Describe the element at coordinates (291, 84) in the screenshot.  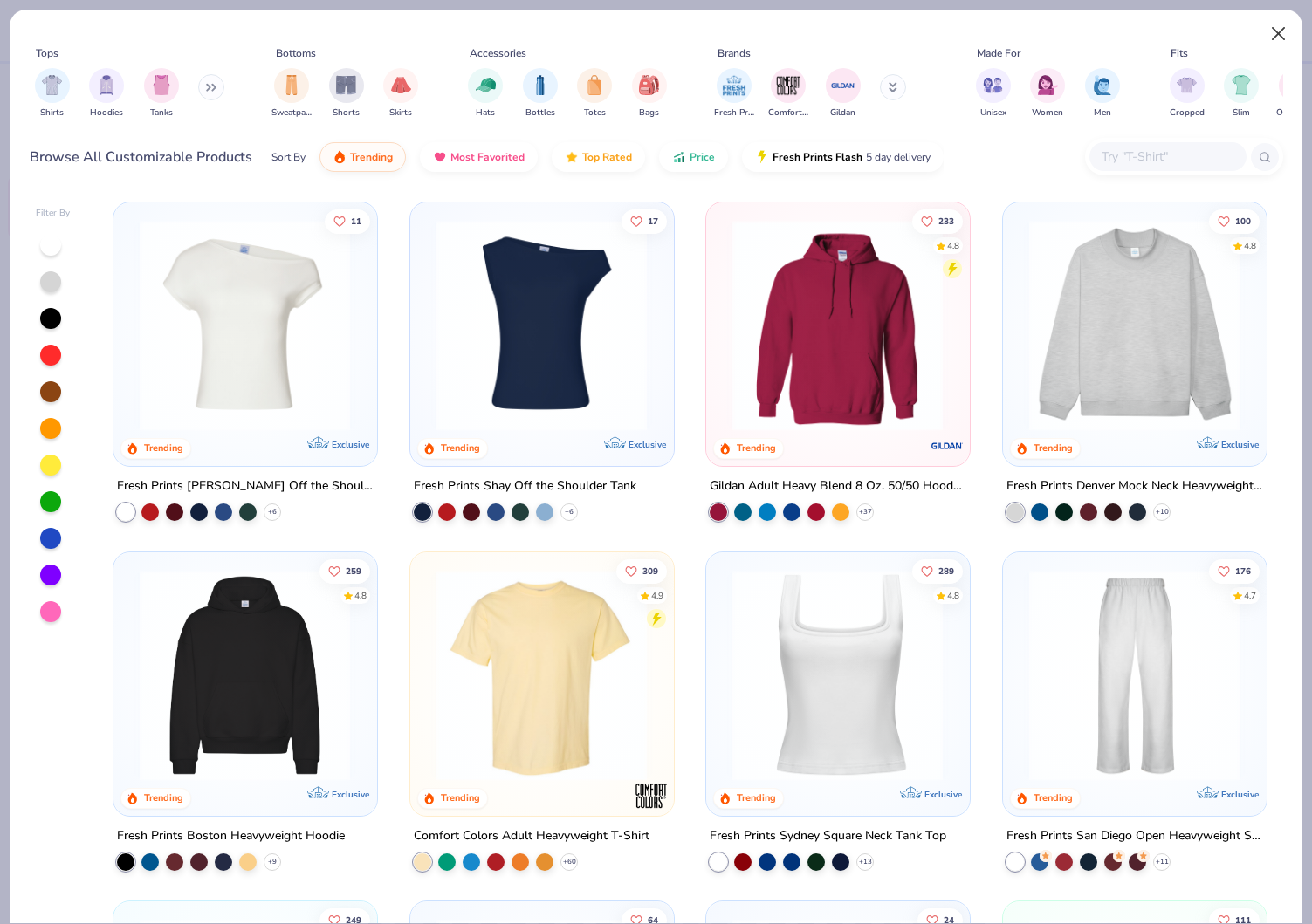
I see `img: Sweatpants Image` at that location.